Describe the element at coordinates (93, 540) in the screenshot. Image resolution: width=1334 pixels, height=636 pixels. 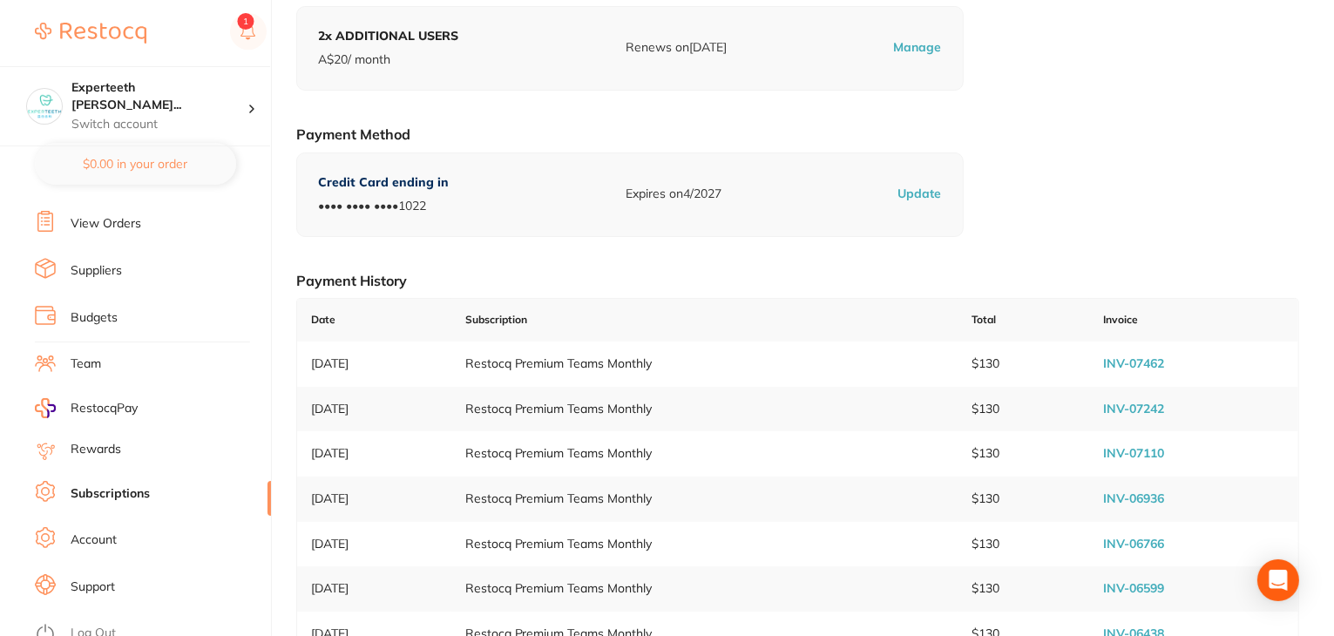
I see `a: Account` at that location.